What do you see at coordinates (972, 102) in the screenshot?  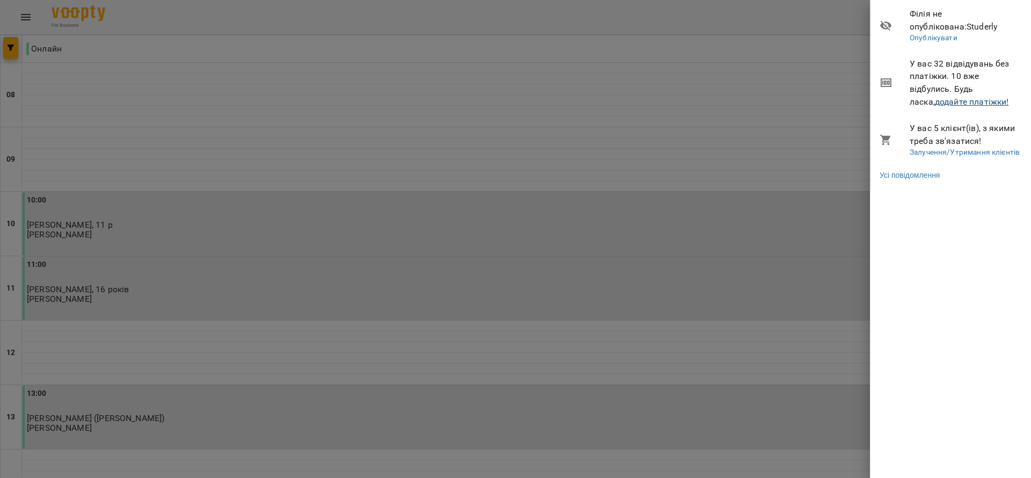 I see `a: додайте платіжки!` at bounding box center [972, 102].